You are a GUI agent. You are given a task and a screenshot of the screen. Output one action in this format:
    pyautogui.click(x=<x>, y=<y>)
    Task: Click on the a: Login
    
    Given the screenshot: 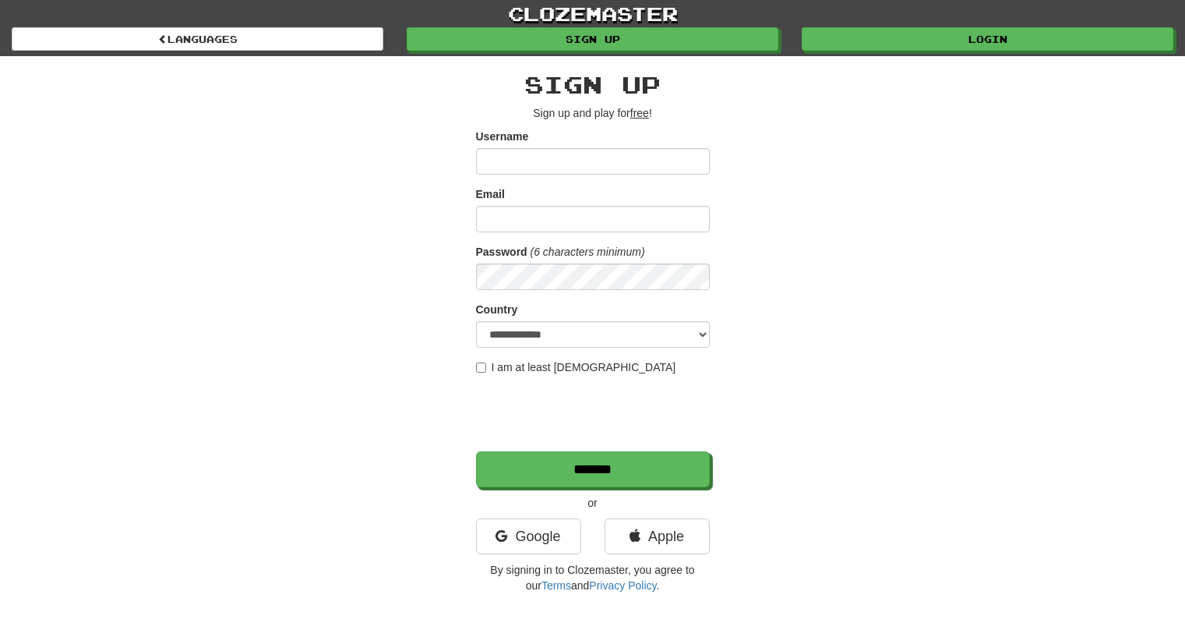 What is the action you would take?
    pyautogui.click(x=987, y=39)
    